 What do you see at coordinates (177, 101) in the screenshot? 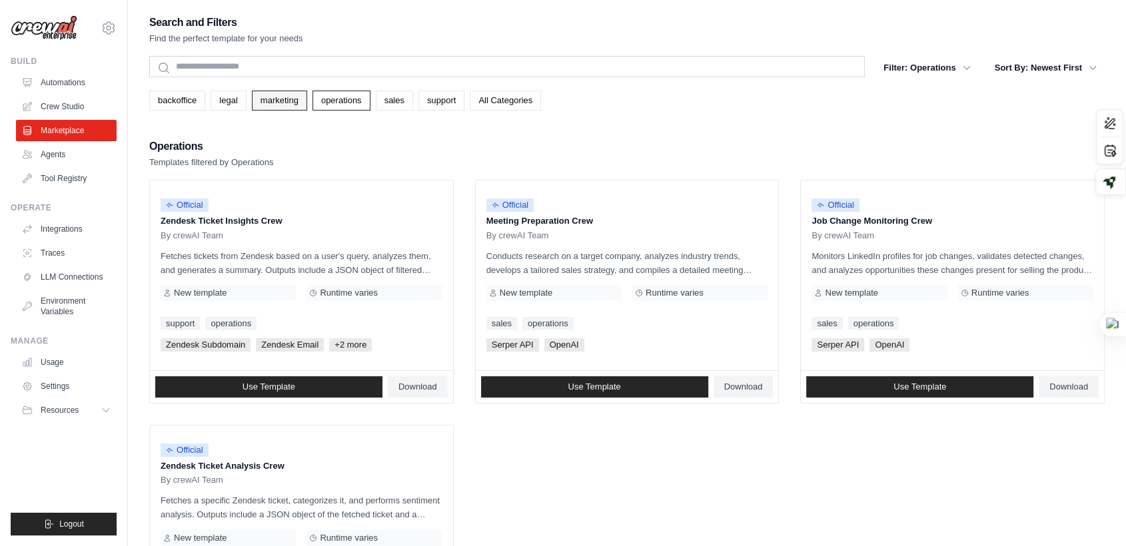
I see `a: backoffice` at bounding box center [177, 101].